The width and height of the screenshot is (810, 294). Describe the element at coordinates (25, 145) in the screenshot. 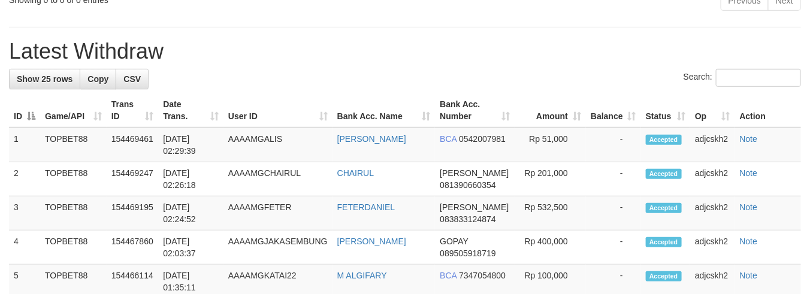

I see `td: 1` at that location.